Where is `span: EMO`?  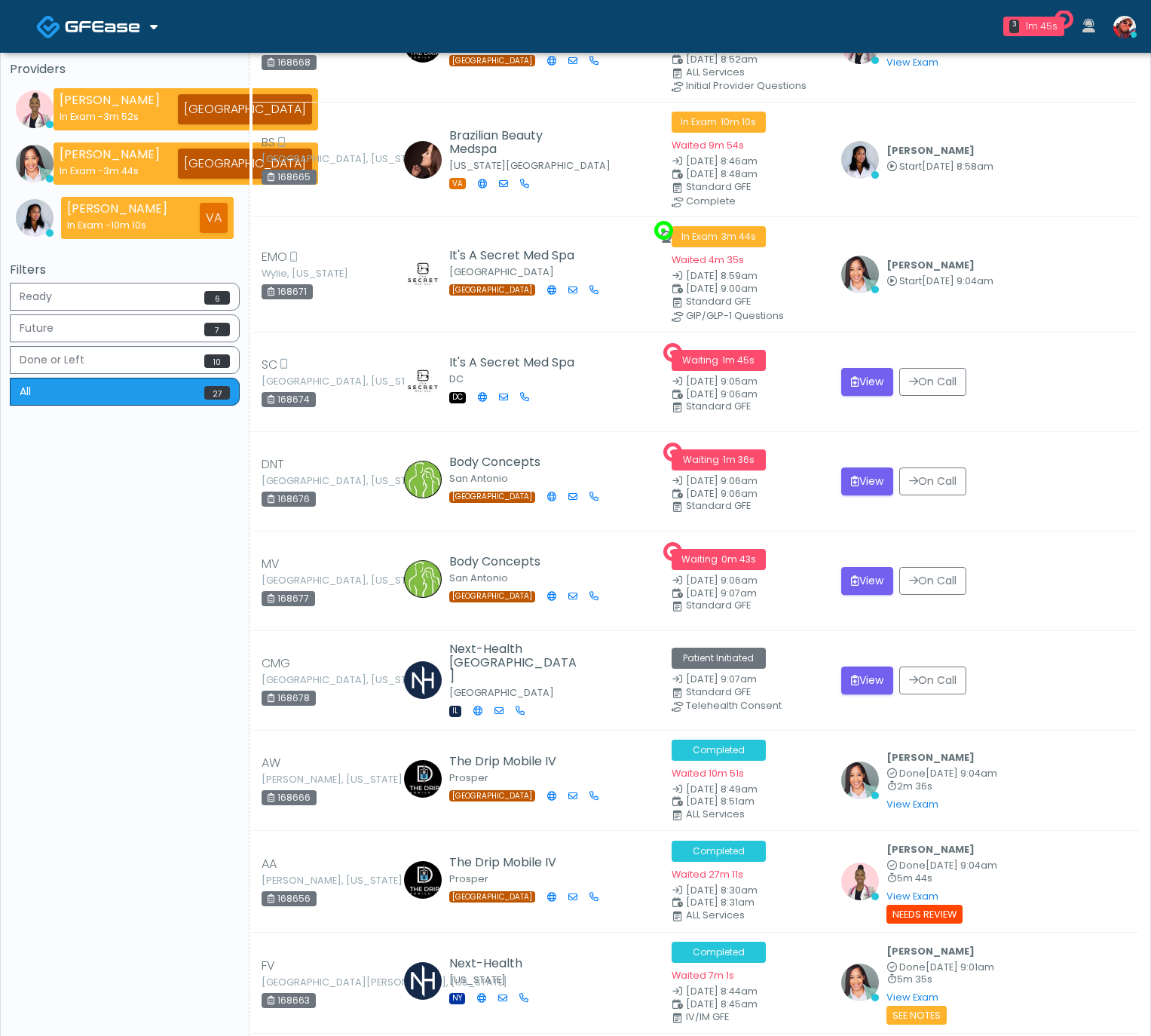
span: EMO is located at coordinates (274, 257).